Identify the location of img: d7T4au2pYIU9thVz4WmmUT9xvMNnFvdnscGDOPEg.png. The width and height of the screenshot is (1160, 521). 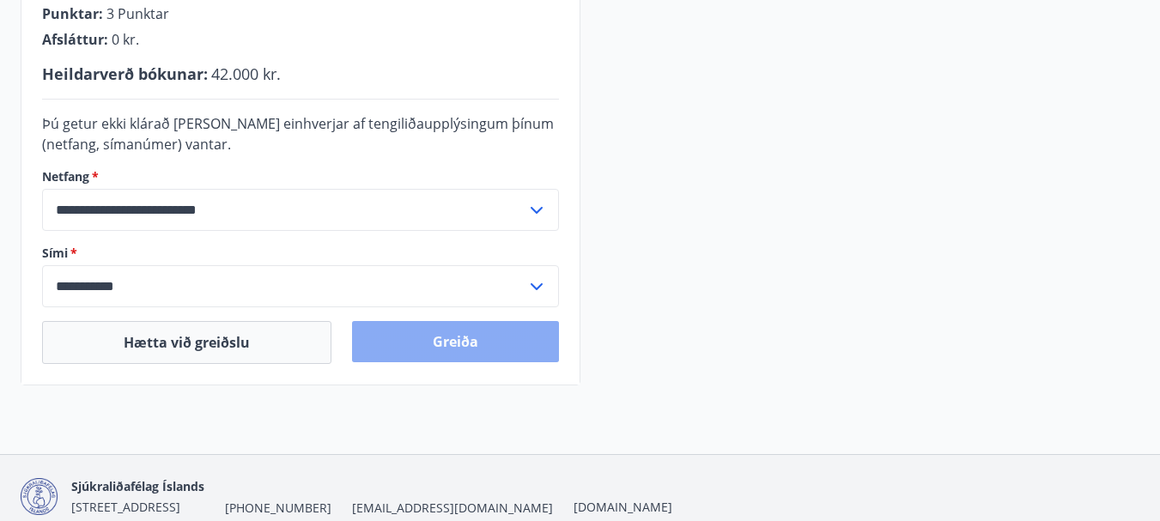
(39, 496).